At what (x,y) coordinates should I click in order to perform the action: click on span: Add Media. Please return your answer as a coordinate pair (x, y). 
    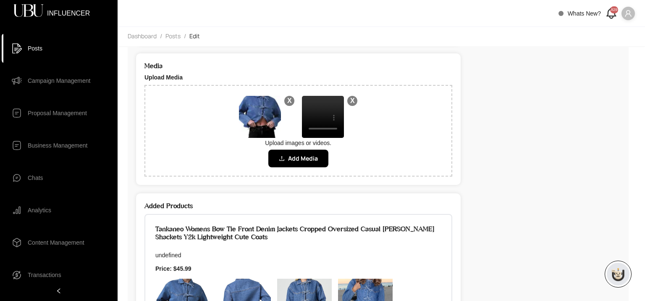
    Looking at the image, I should click on (303, 158).